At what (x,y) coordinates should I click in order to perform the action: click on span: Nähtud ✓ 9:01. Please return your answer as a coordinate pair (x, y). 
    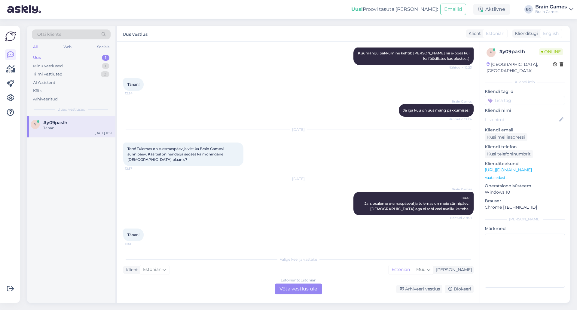
    Looking at the image, I should click on (460, 218).